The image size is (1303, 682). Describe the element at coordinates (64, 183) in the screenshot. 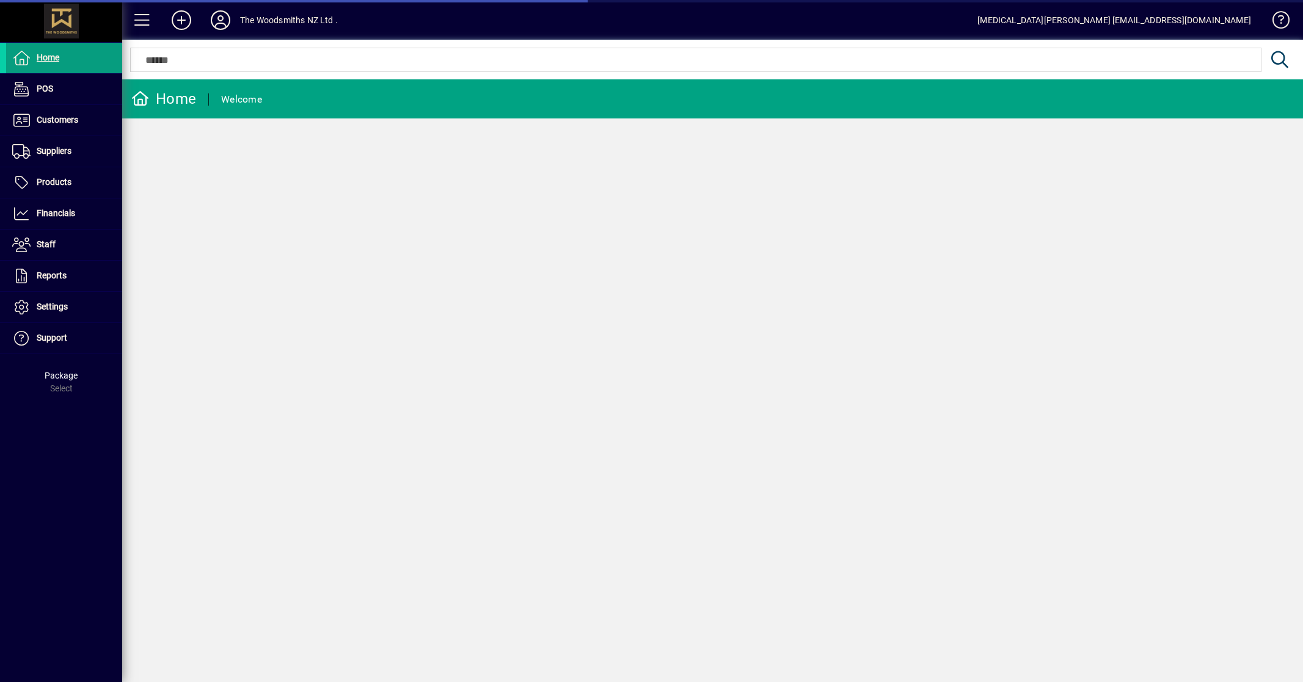

I see `a: Products` at that location.